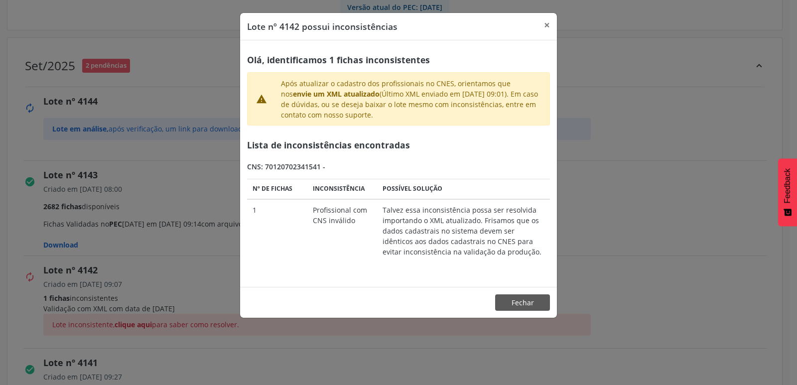 This screenshot has width=797, height=385. Describe the element at coordinates (788, 186) in the screenshot. I see `span: Feedback` at that location.